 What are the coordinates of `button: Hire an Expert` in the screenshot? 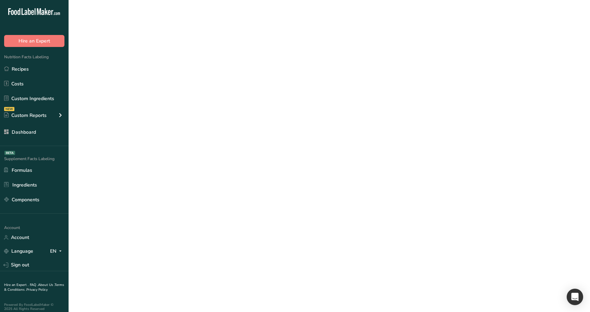 It's located at (34, 41).